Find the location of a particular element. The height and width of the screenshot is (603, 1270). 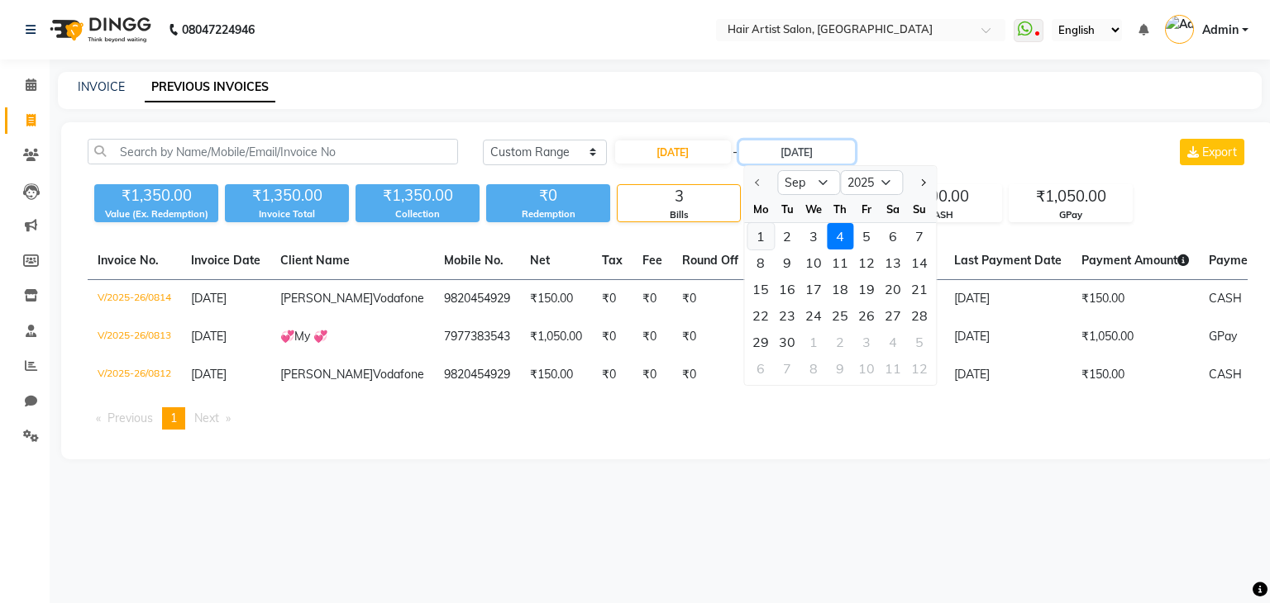

span: Net is located at coordinates (540, 260).